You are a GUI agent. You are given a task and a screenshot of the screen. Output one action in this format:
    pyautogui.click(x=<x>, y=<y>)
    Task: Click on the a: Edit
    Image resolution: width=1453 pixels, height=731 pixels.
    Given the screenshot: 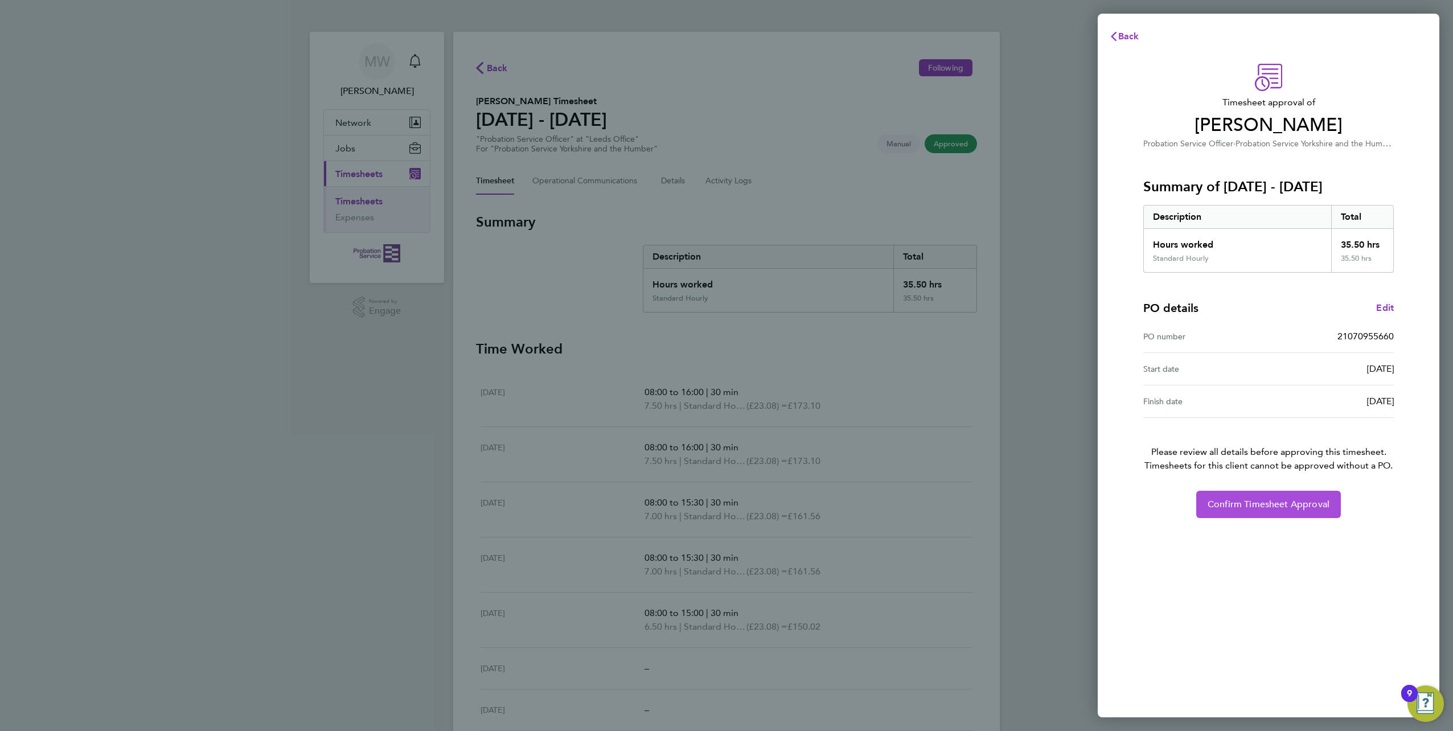 What is the action you would take?
    pyautogui.click(x=1385, y=308)
    